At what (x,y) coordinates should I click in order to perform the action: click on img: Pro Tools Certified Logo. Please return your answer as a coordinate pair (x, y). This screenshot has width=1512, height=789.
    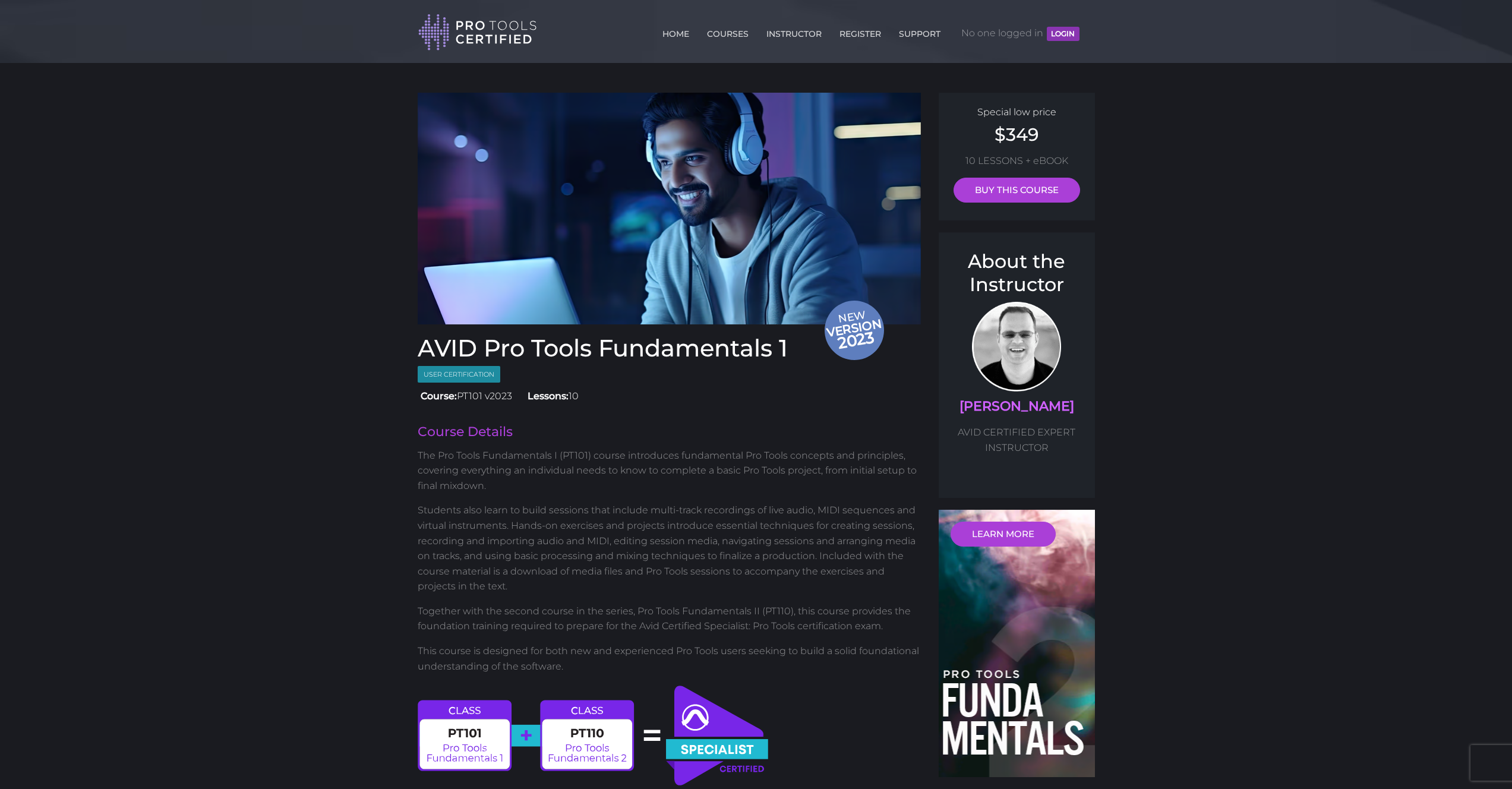
    Looking at the image, I should click on (478, 32).